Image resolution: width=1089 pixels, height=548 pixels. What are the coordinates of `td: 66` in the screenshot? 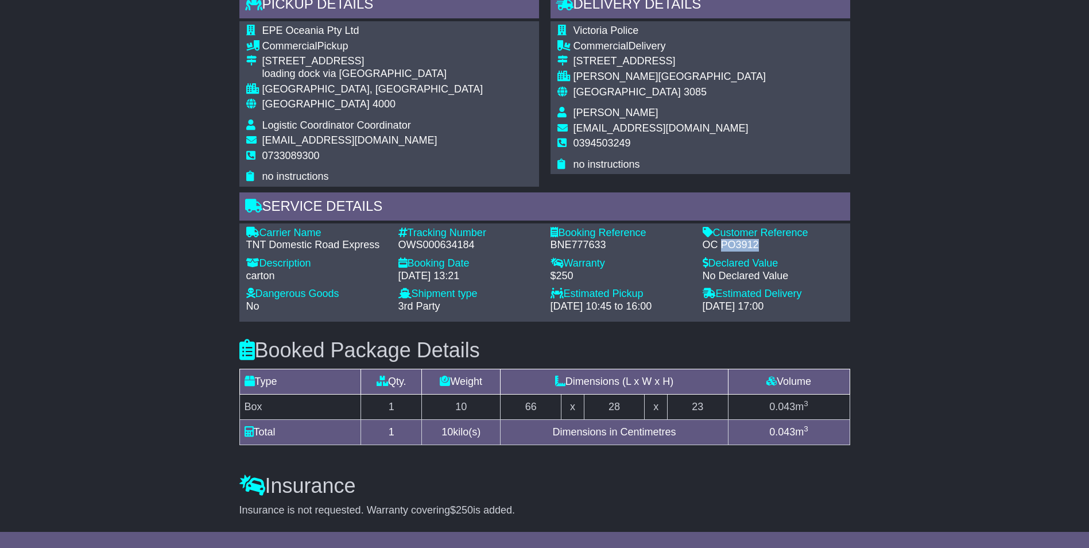 It's located at (531, 407).